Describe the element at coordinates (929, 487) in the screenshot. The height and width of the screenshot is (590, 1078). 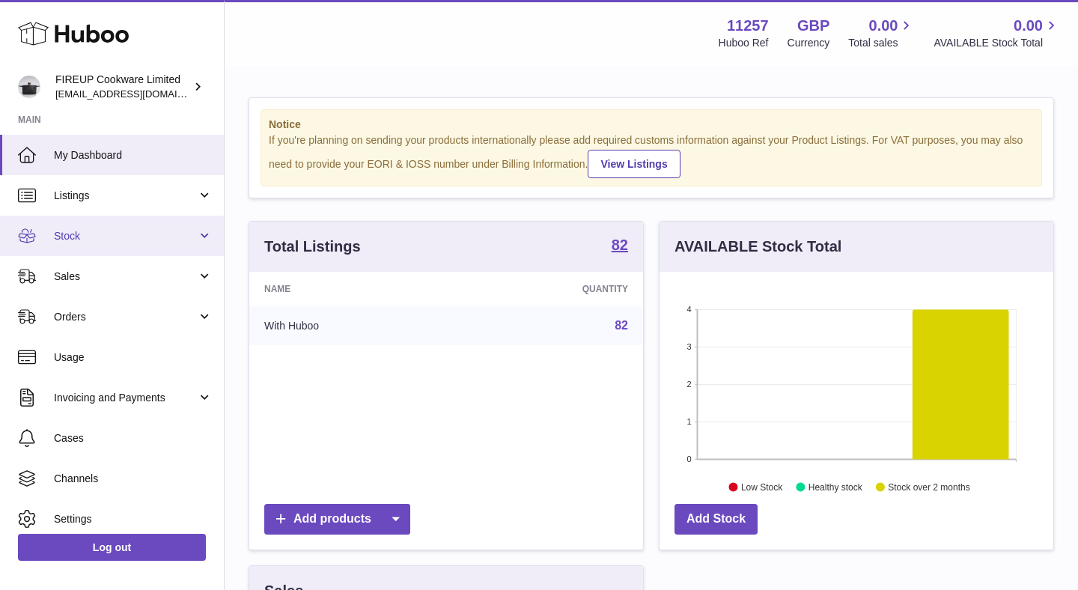
I see `text: Stock over 2 months` at that location.